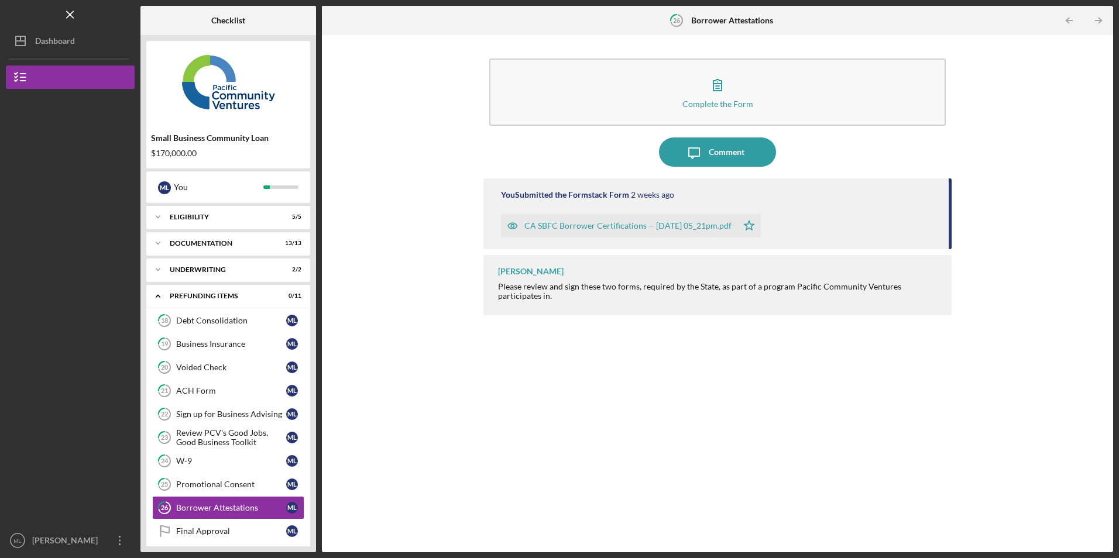 The height and width of the screenshot is (558, 1119). What do you see at coordinates (164, 391) in the screenshot?
I see `tspan: 21` at bounding box center [164, 391].